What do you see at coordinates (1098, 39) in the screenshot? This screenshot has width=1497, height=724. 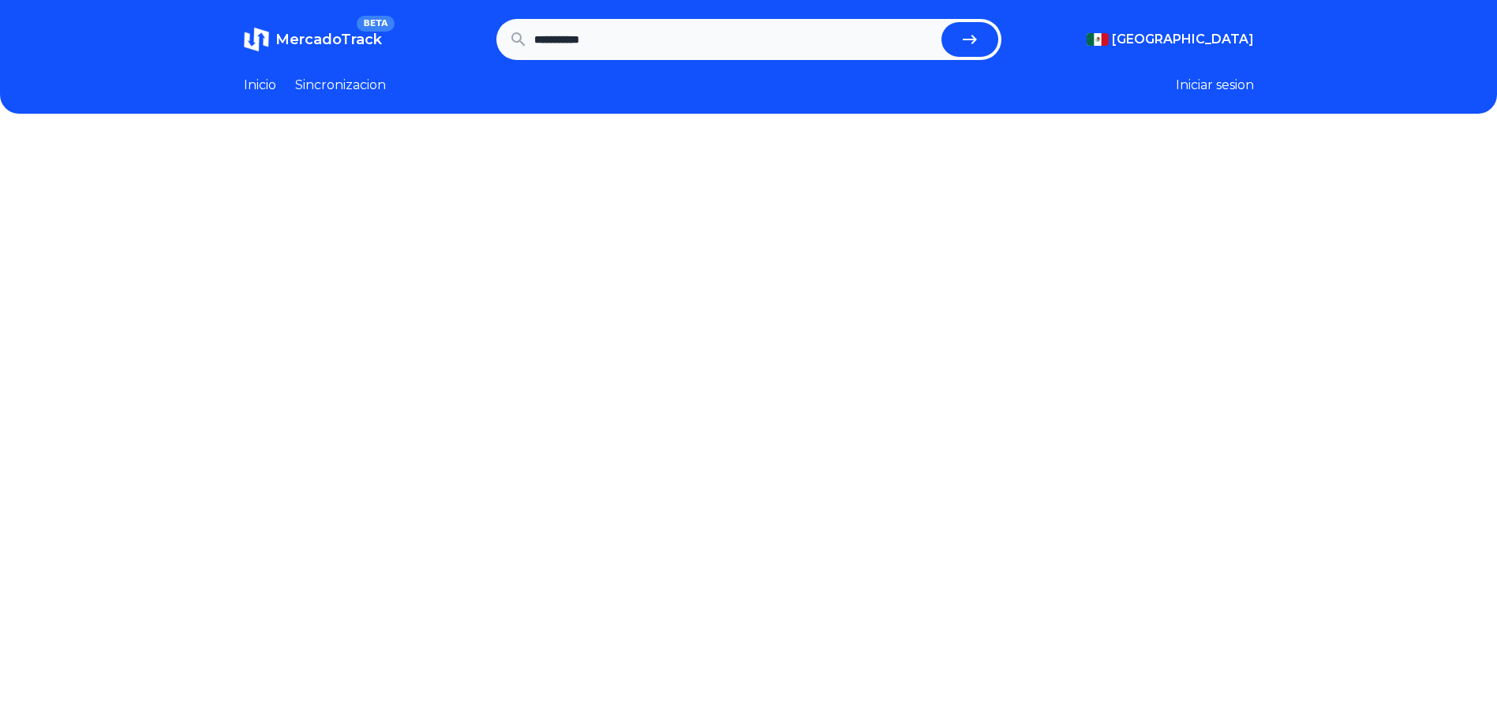 I see `img: Mexico` at bounding box center [1098, 39].